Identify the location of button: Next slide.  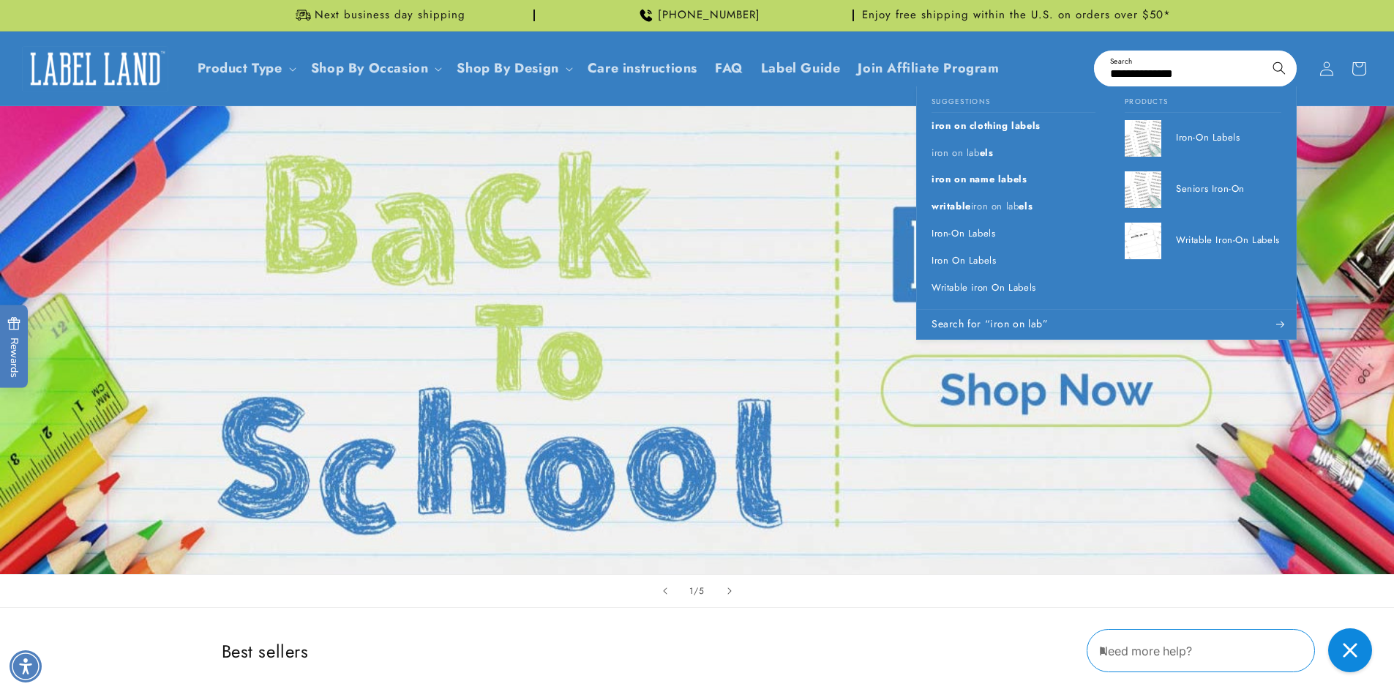
(730, 591).